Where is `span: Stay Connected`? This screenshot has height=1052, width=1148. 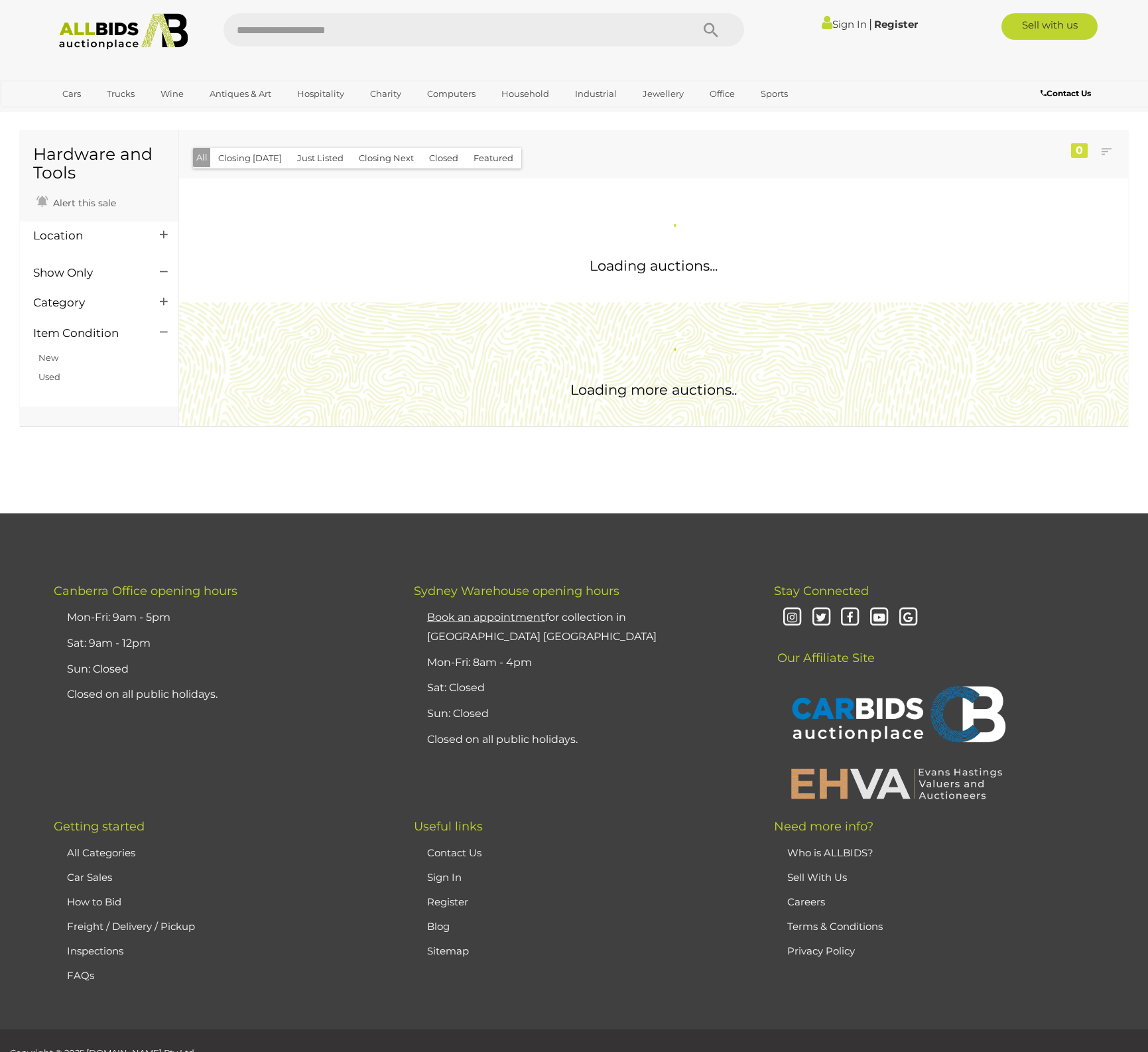
span: Stay Connected is located at coordinates (821, 591).